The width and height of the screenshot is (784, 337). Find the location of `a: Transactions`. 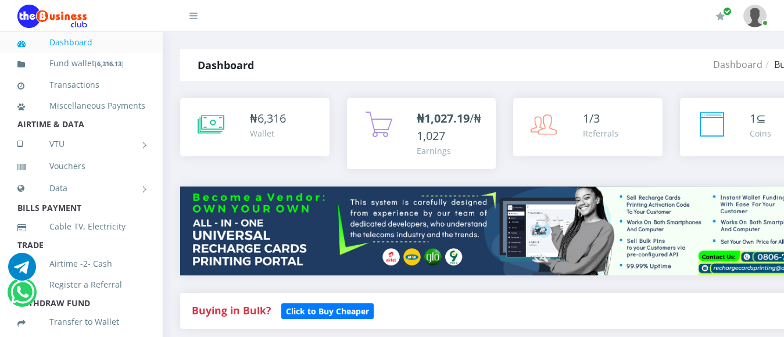

a: Transactions is located at coordinates (81, 85).